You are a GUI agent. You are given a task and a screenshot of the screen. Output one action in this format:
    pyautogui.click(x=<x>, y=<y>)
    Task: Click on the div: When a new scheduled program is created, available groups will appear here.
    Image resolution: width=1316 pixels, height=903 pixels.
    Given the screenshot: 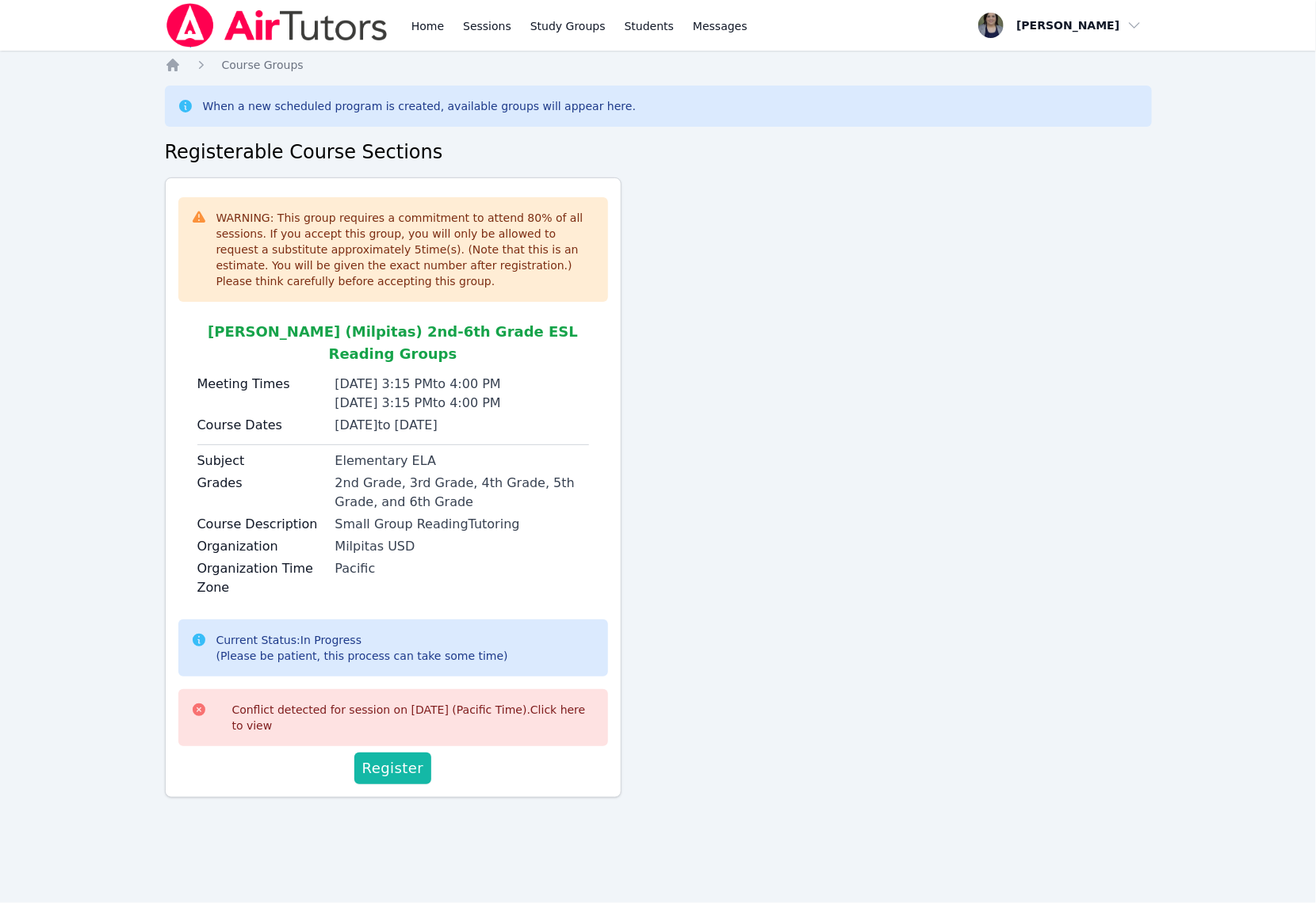 What is the action you would take?
    pyautogui.click(x=419, y=107)
    